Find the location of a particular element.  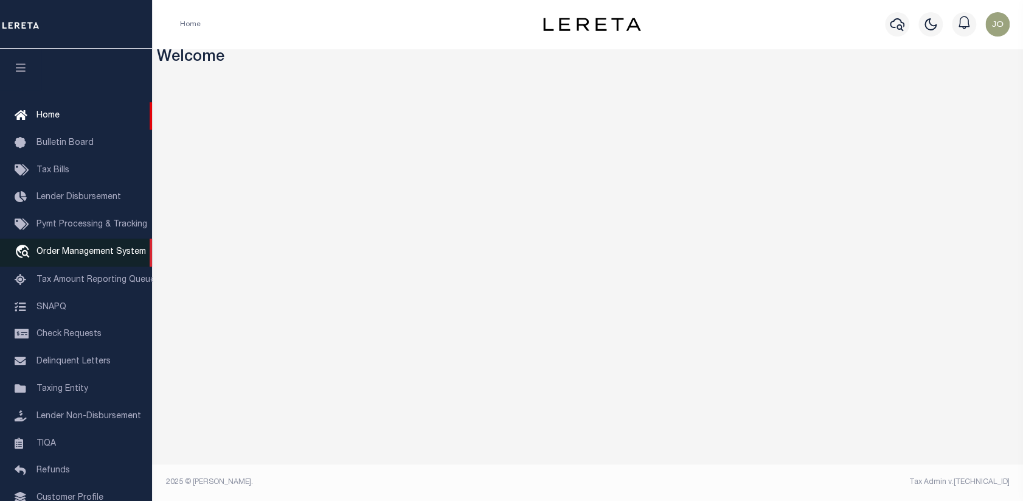

span: Tax Amount Reporting Queue is located at coordinates (96, 280).